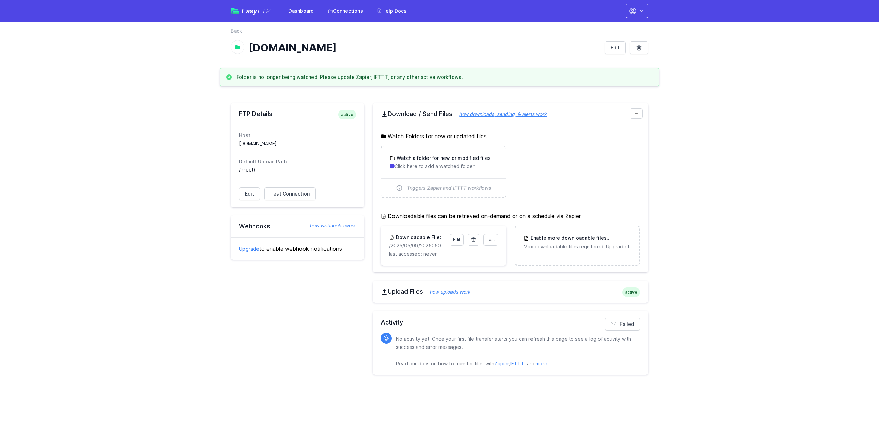  What do you see at coordinates (622, 324) in the screenshot?
I see `a: Failed` at bounding box center [622, 324].